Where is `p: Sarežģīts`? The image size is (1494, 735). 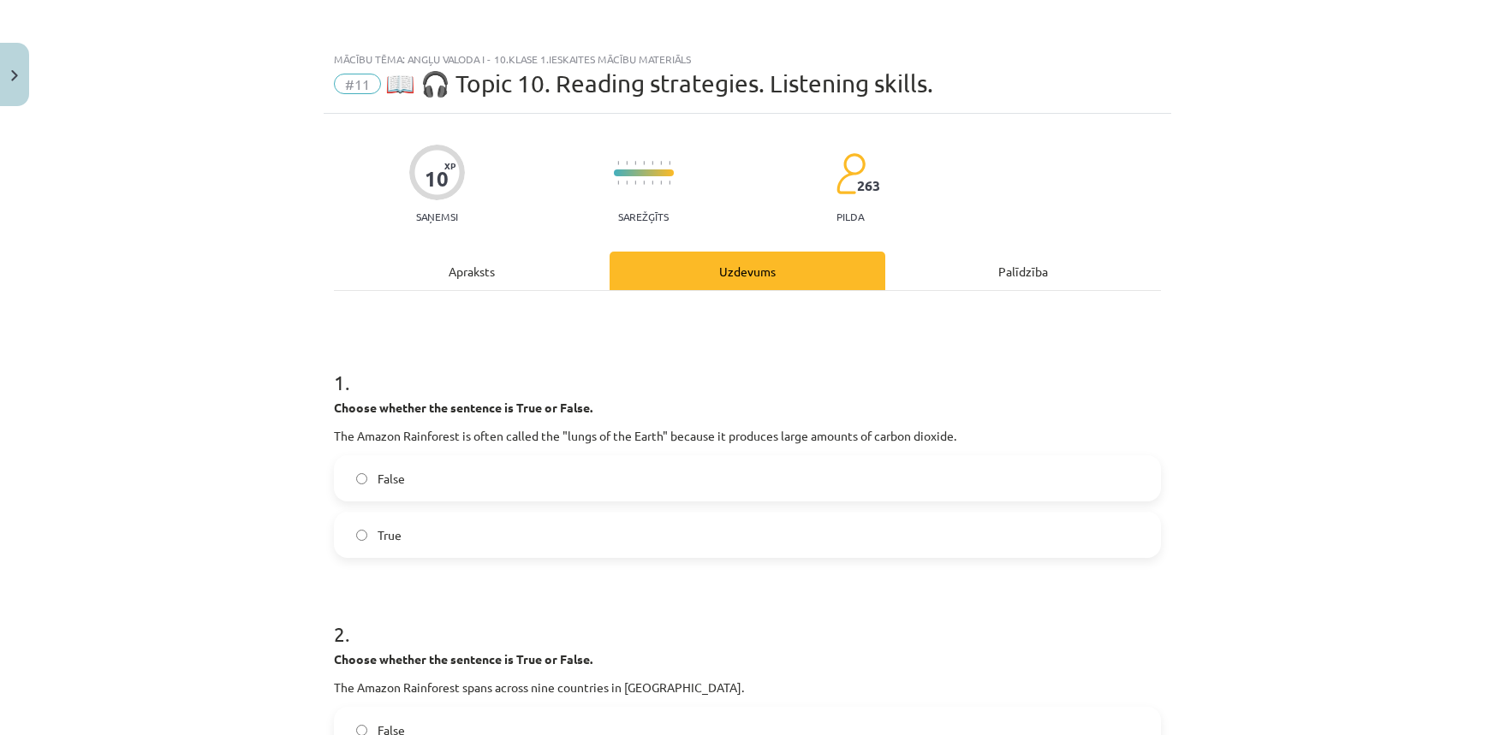
p: Sarežģīts is located at coordinates (643, 217).